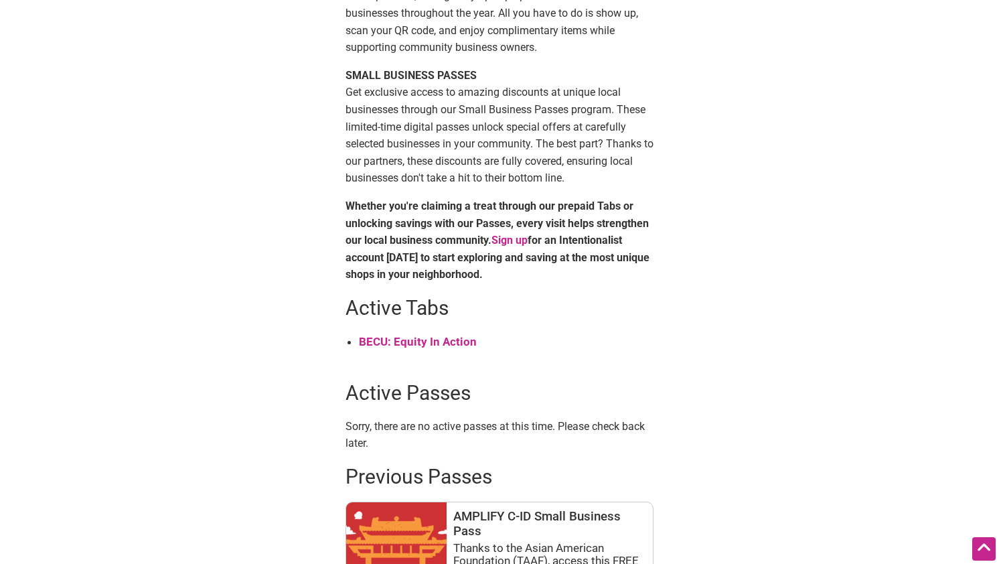  What do you see at coordinates (499, 434) in the screenshot?
I see `p: Sorry, there are no active passes at this time. Please check back later.` at bounding box center [499, 434].